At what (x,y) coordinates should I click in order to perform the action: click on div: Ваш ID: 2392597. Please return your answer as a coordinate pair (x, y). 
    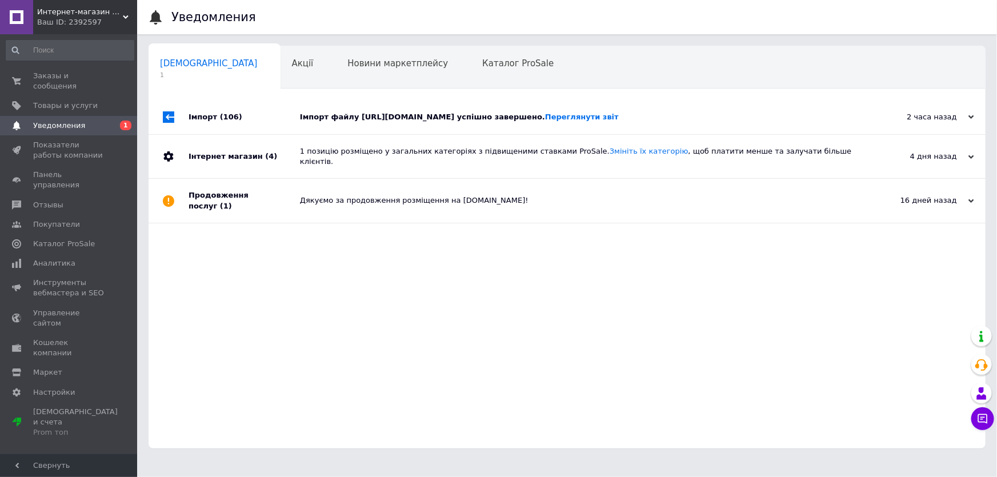
    Looking at the image, I should click on (87, 22).